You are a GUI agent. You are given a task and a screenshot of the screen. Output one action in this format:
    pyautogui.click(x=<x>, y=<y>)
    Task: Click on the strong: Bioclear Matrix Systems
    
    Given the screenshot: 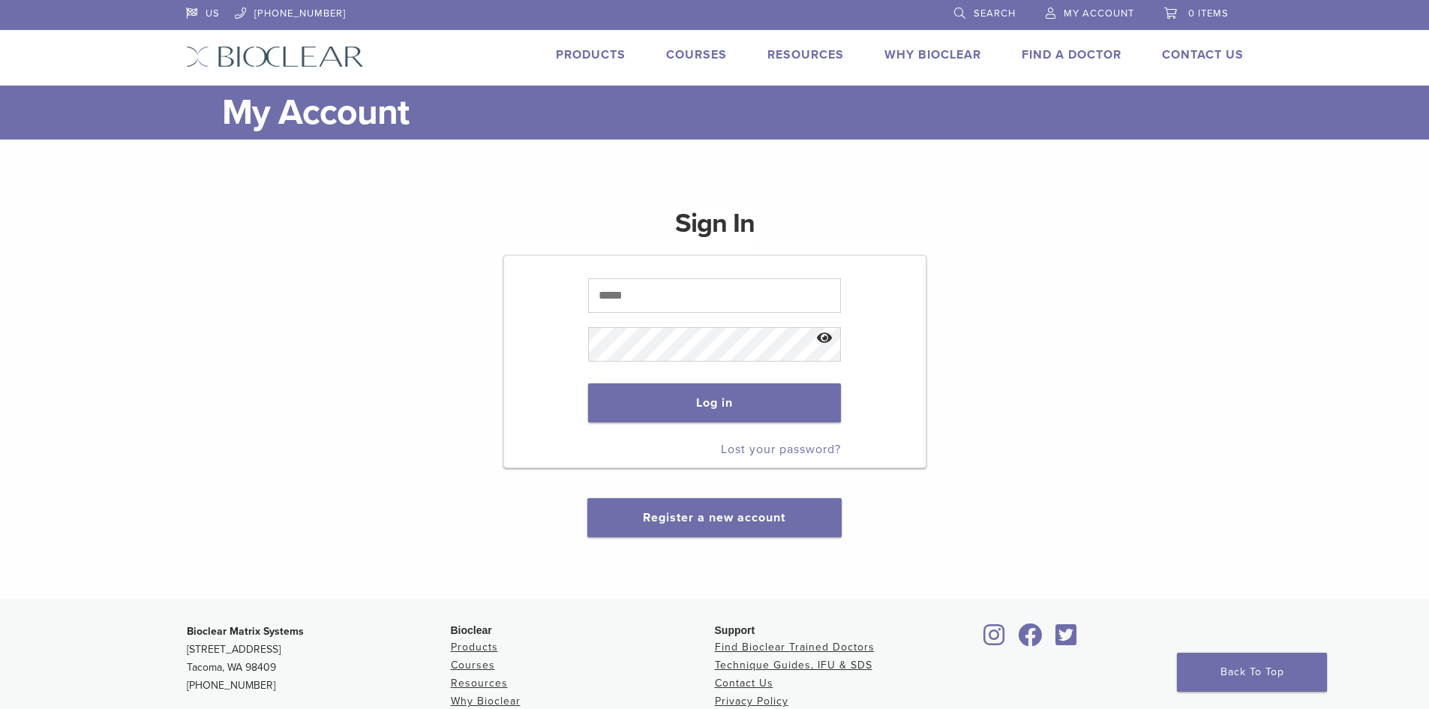 What is the action you would take?
    pyautogui.click(x=245, y=631)
    